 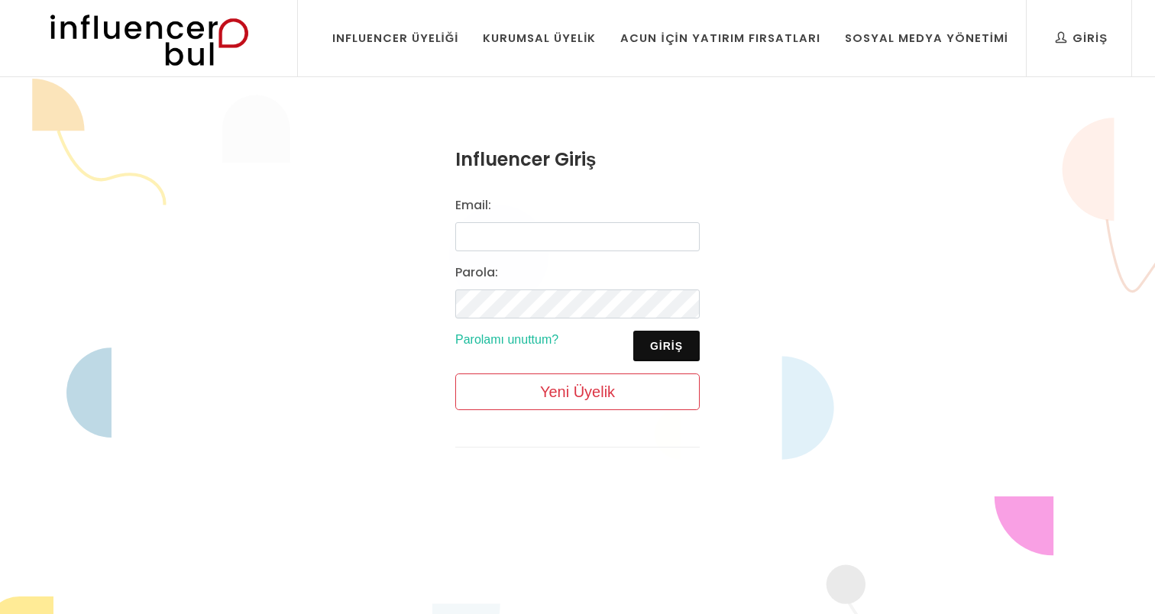 I want to click on label: Parola:, so click(x=477, y=273).